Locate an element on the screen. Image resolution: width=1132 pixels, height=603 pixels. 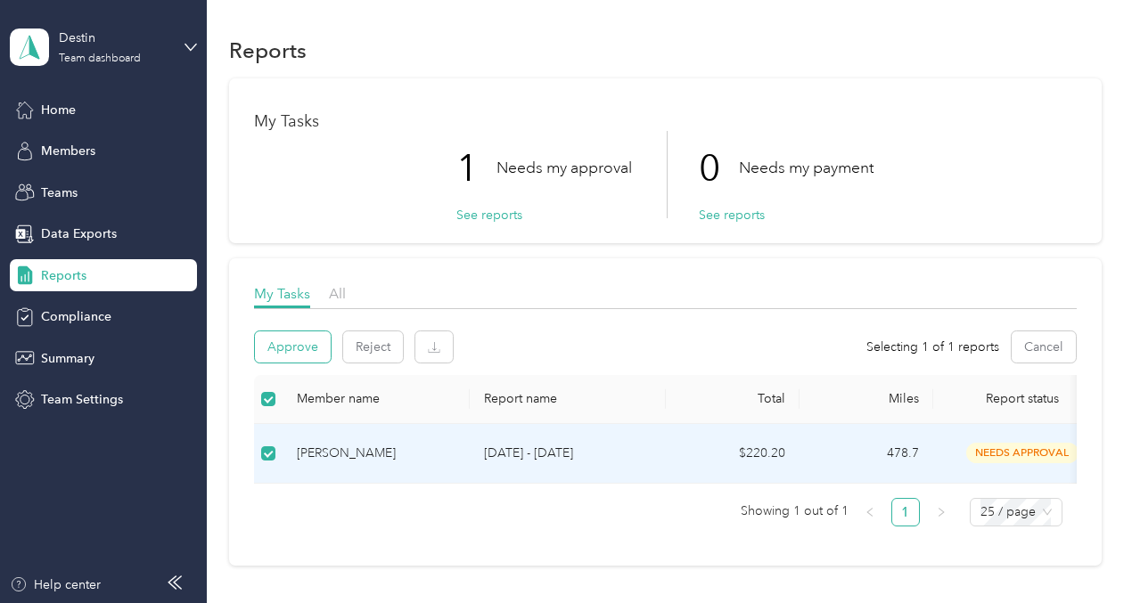
h1: Reports is located at coordinates (267, 50).